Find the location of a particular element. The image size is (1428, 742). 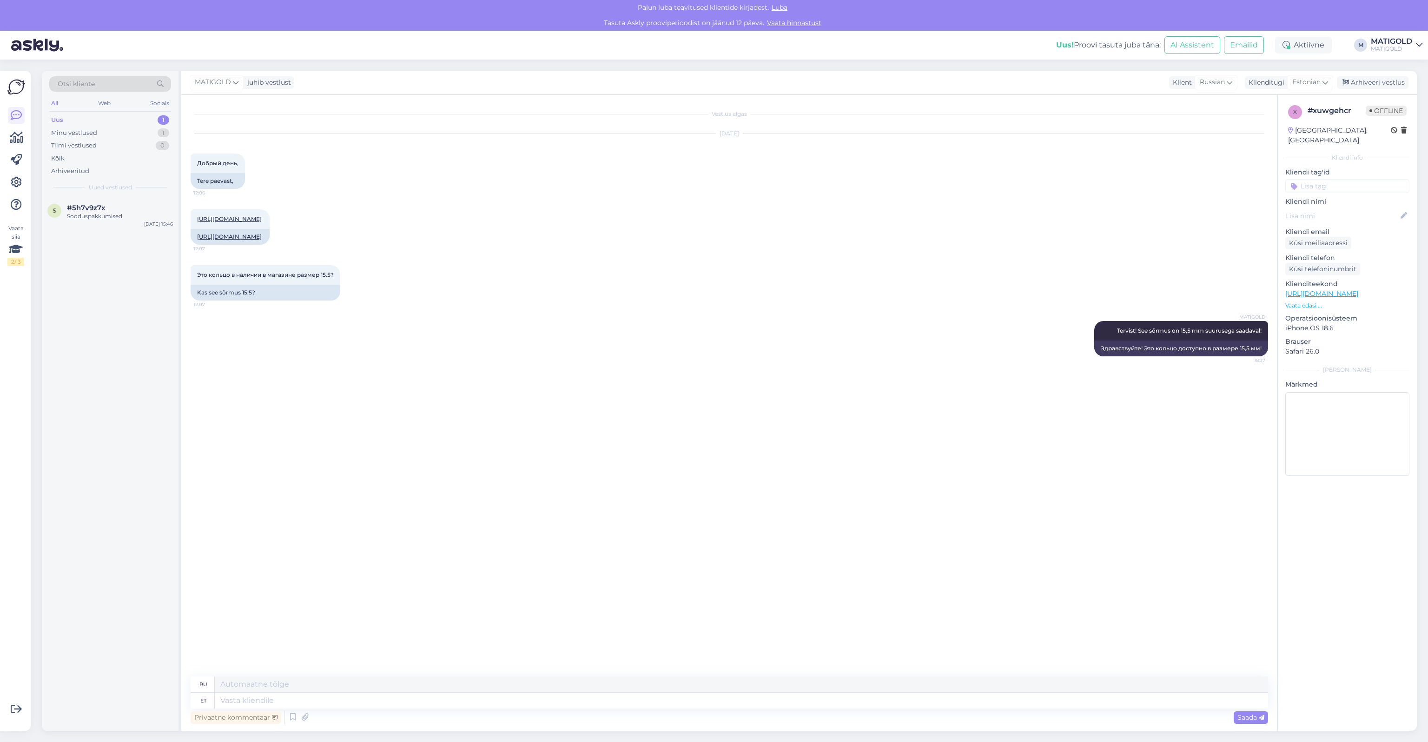

input: Lisa nimi is located at coordinates (1342, 216).